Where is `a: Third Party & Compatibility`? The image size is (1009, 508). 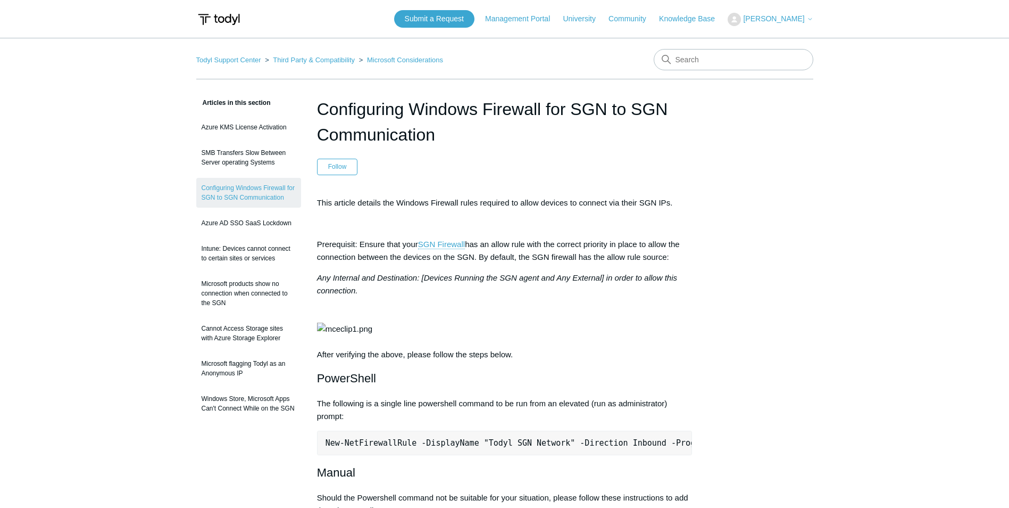
a: Third Party & Compatibility is located at coordinates (314, 60).